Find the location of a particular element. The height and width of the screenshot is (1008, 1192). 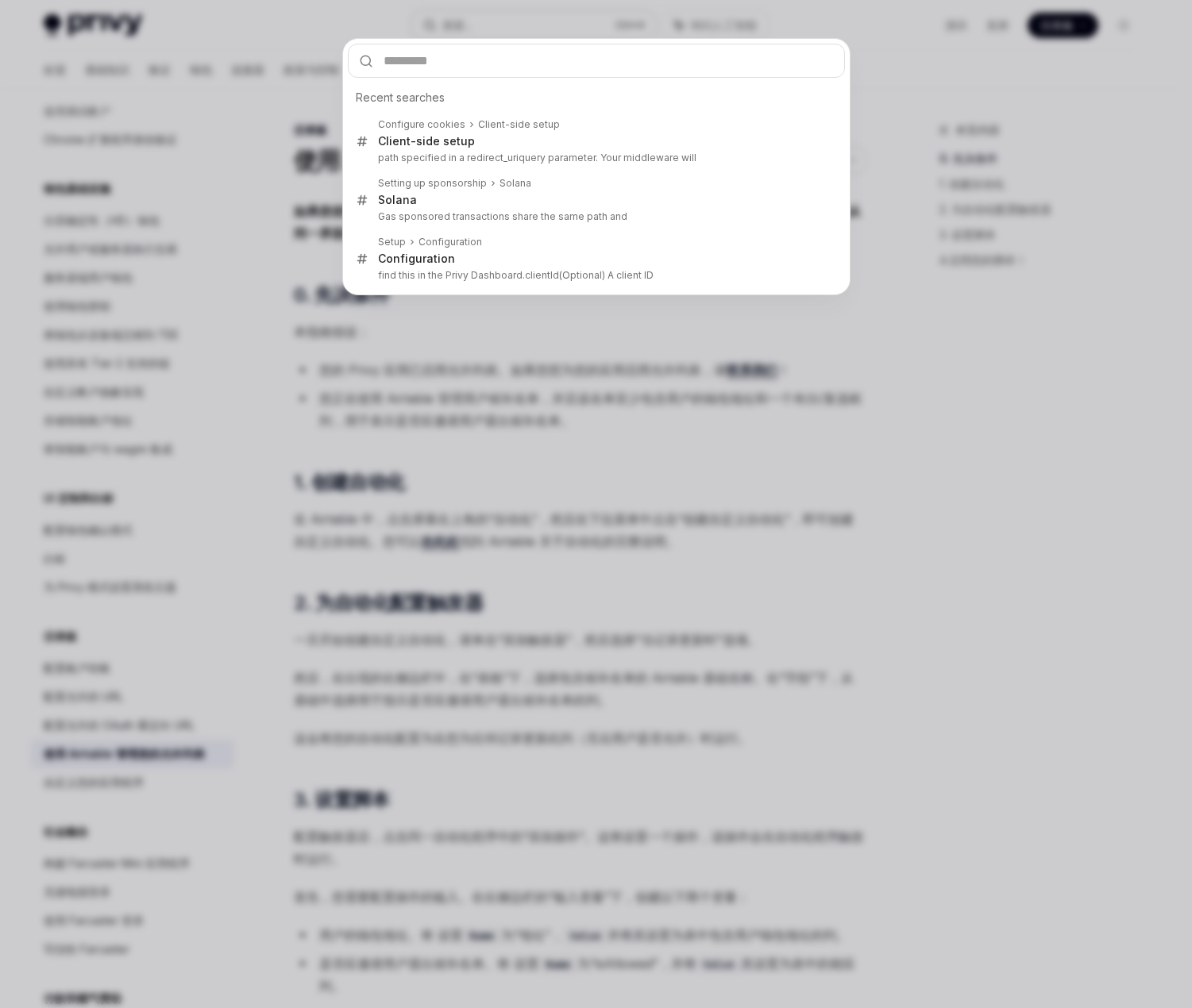

div: Setup is located at coordinates (391, 242).